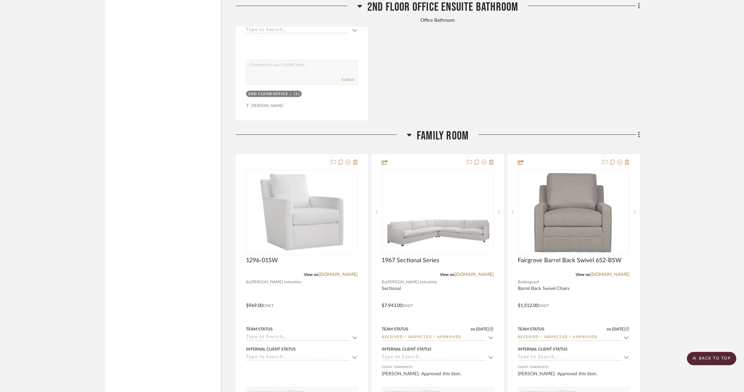 This screenshot has height=392, width=744. Describe the element at coordinates (712, 358) in the screenshot. I see `scroll-to-top-button: BACK TO TOP` at that location.